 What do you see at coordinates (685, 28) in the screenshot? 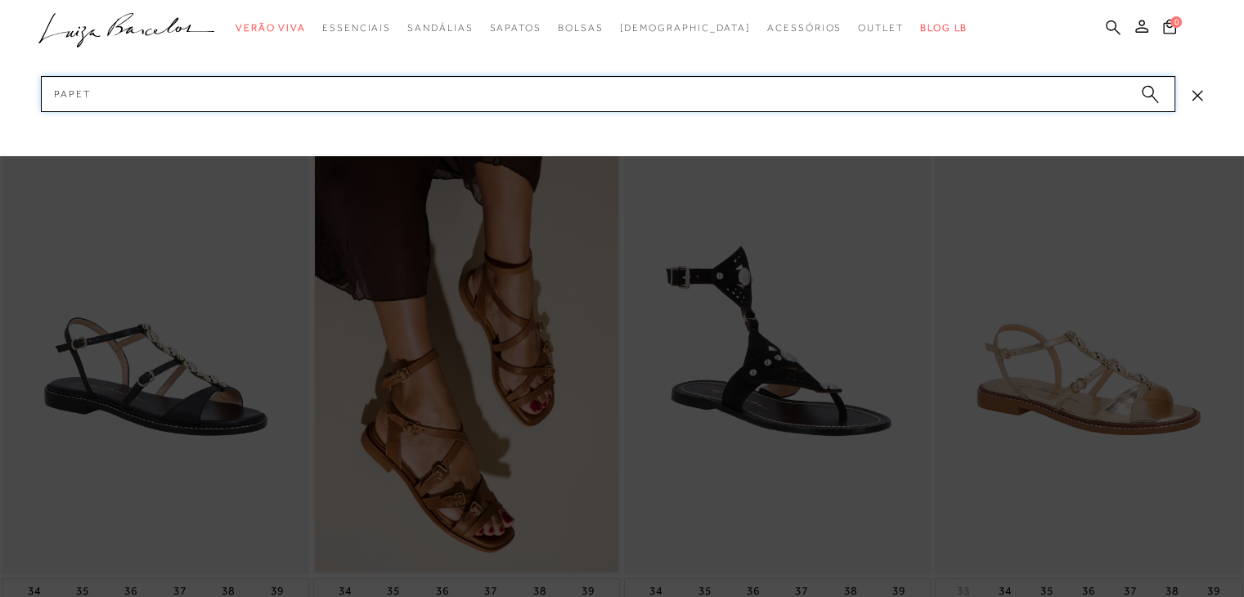
I see `a: noSubCategoriesText` at bounding box center [685, 28].